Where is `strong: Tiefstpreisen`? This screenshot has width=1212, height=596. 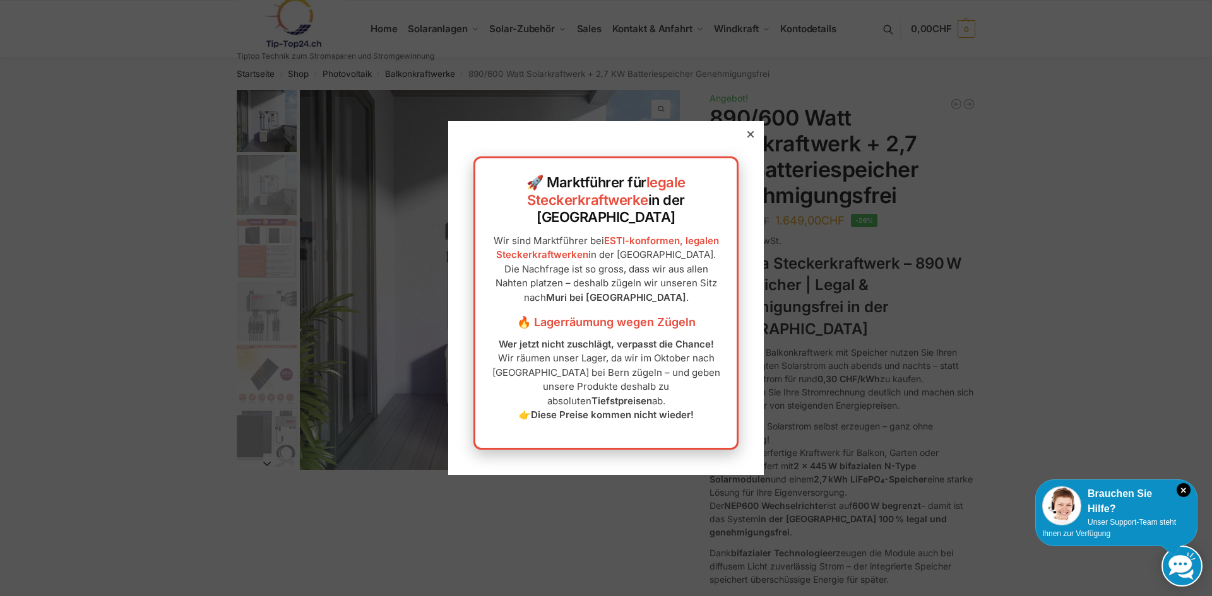
strong: Tiefstpreisen is located at coordinates (622, 401).